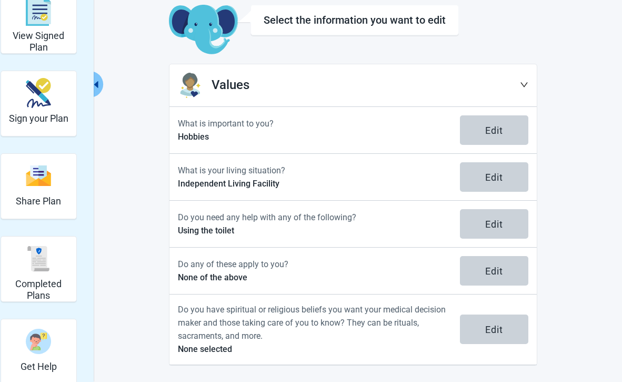 Image resolution: width=622 pixels, height=382 pixels. I want to click on label: Do any of these apply to you?, so click(233, 264).